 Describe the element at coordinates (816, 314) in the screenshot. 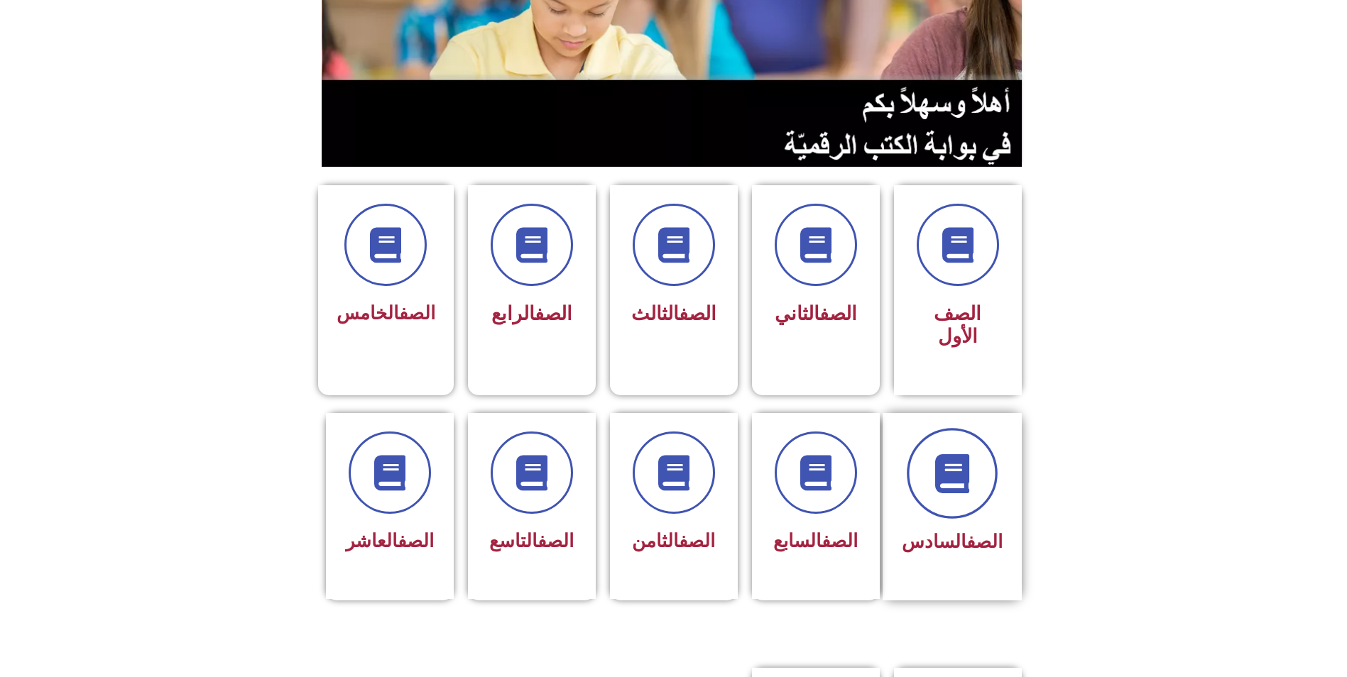

I see `span: الثاني` at that location.